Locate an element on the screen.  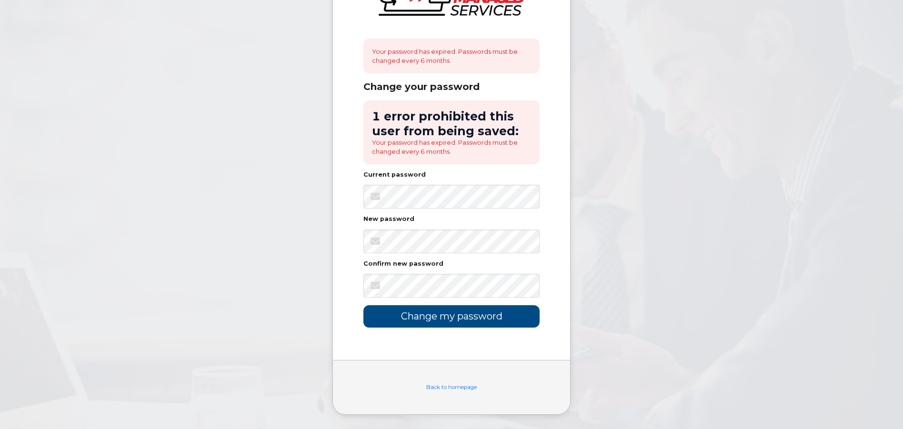
div: Your password has expired. Passwords must be changed every 6 months. is located at coordinates (452, 56).